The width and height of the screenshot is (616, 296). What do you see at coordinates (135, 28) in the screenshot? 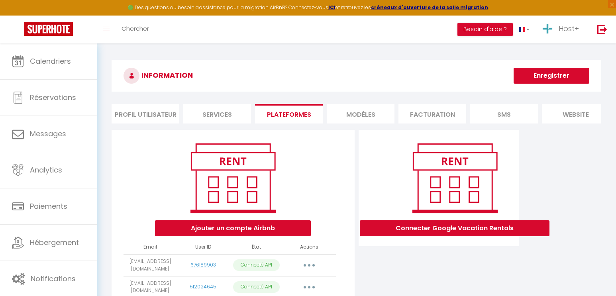
I see `span: Chercher` at bounding box center [135, 28].